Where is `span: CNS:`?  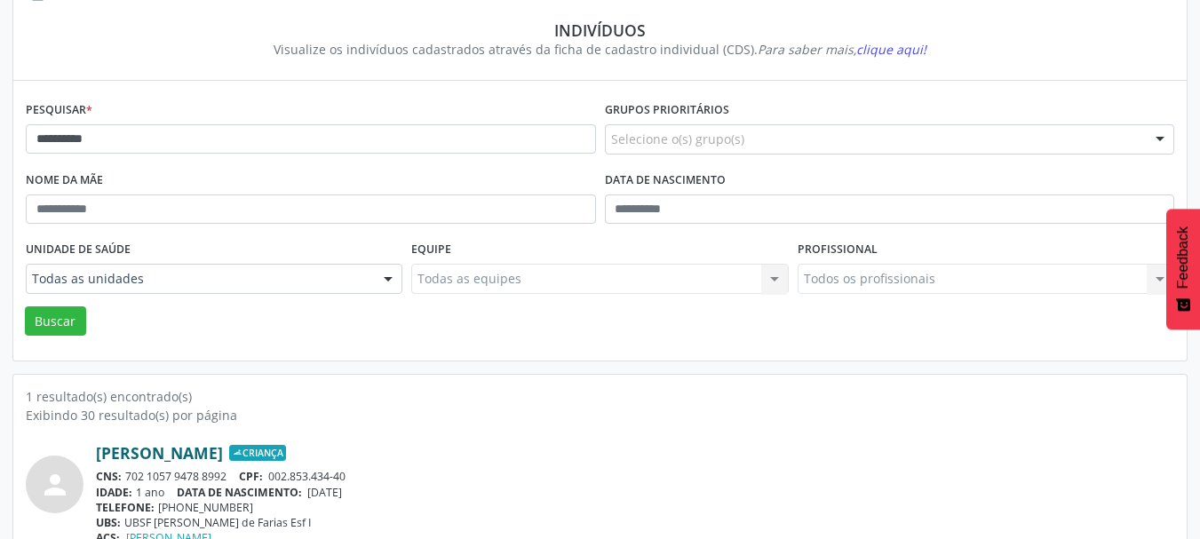 span: CNS: is located at coordinates (108, 476).